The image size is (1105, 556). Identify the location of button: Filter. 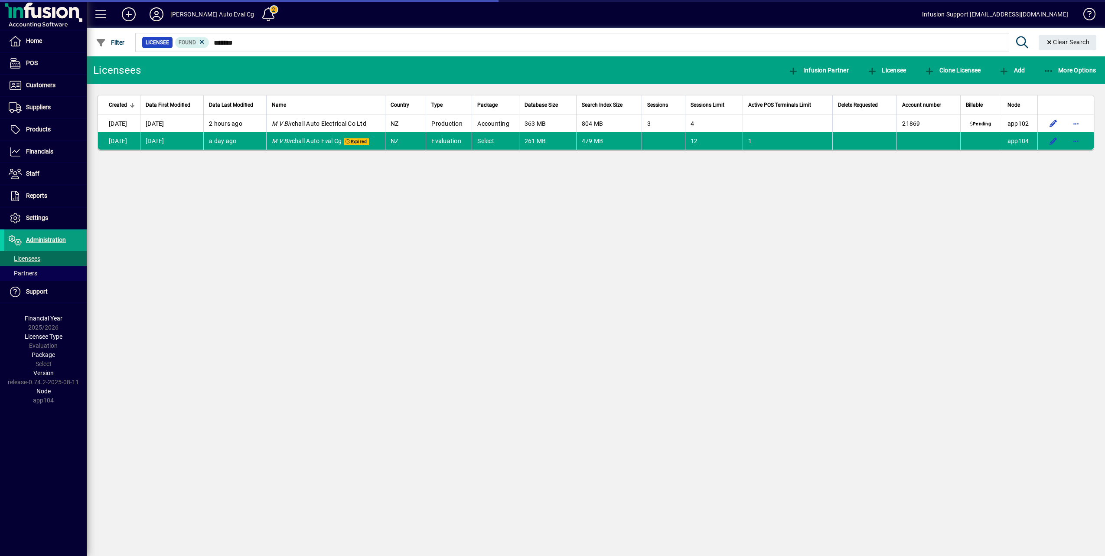
(110, 42).